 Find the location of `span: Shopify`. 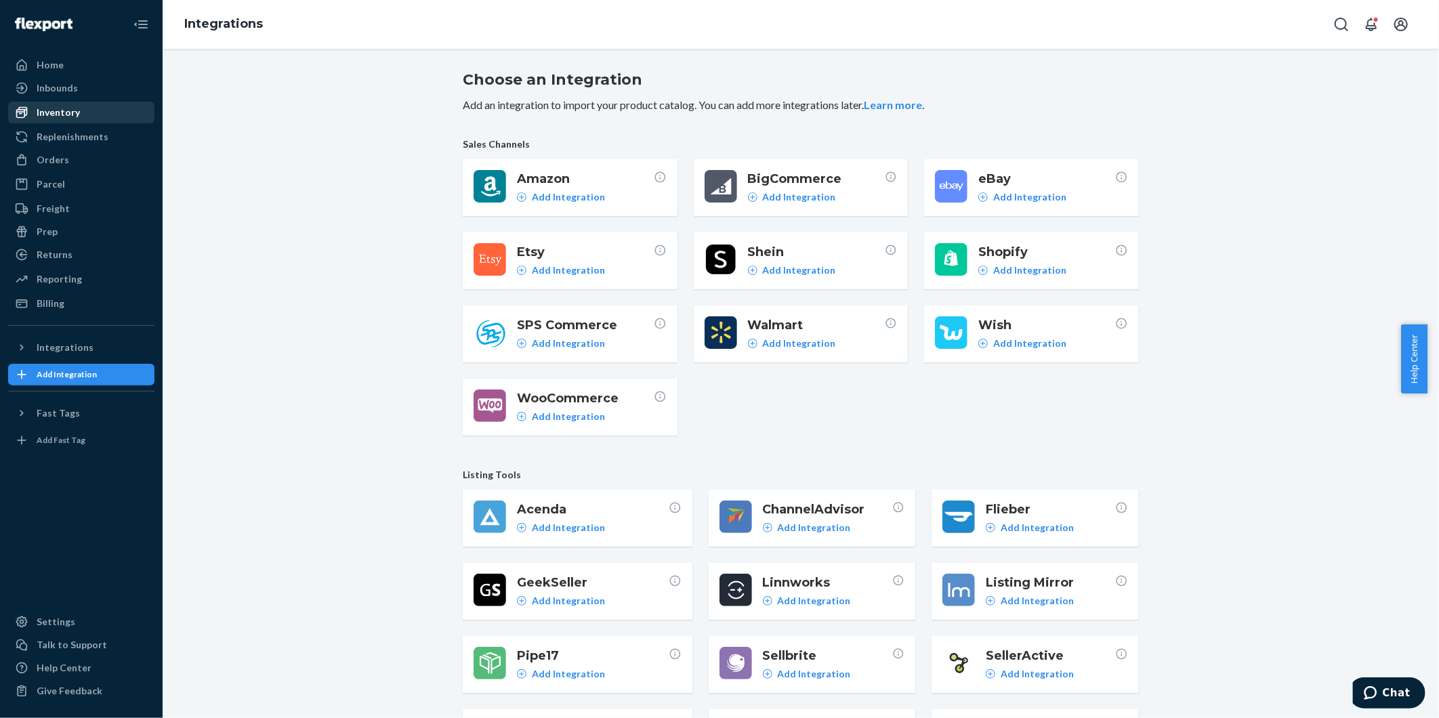

span: Shopify is located at coordinates (1047, 252).